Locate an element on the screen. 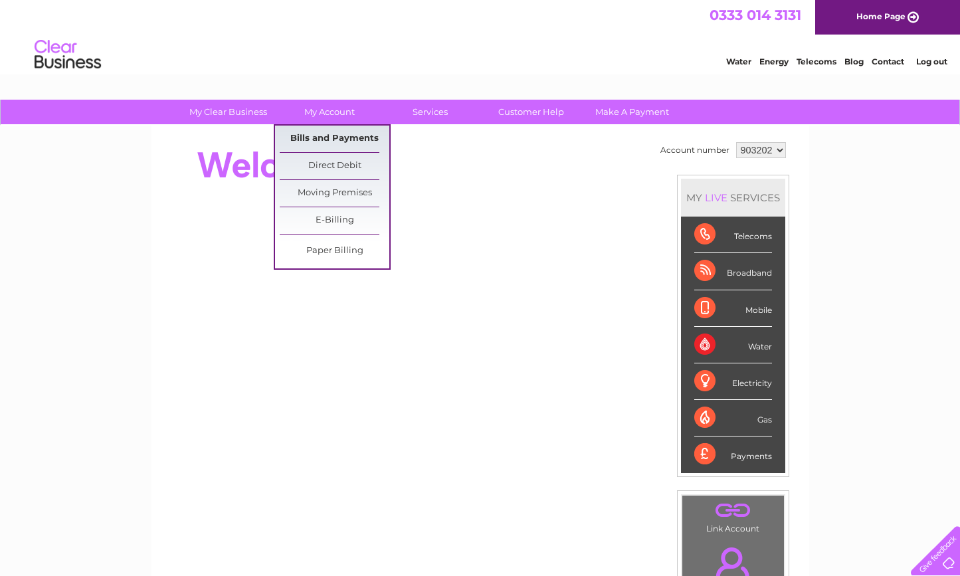 This screenshot has width=960, height=576. a: Water is located at coordinates (739, 61).